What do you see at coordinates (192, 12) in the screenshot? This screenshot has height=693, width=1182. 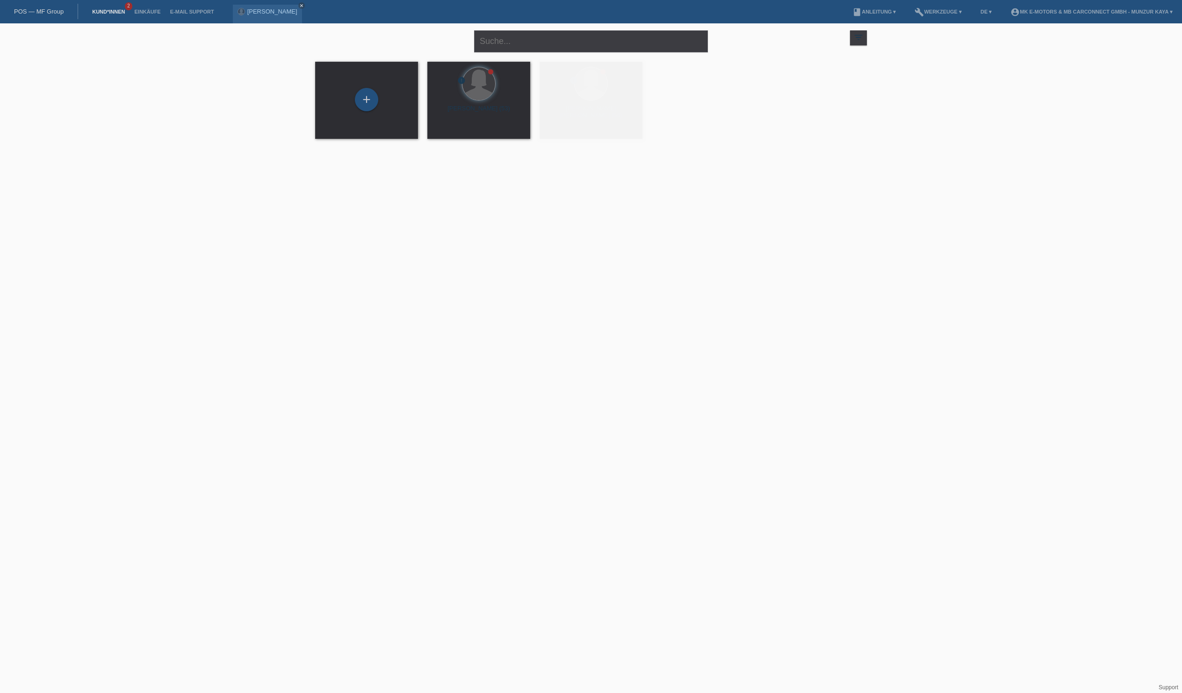 I see `a: E-Mail Support` at bounding box center [192, 12].